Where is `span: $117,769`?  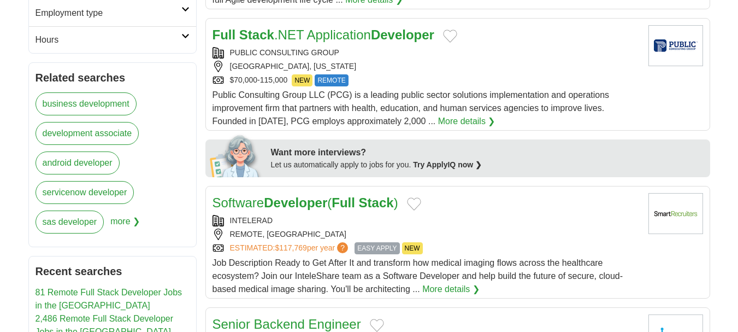 span: $117,769 is located at coordinates (291, 248).